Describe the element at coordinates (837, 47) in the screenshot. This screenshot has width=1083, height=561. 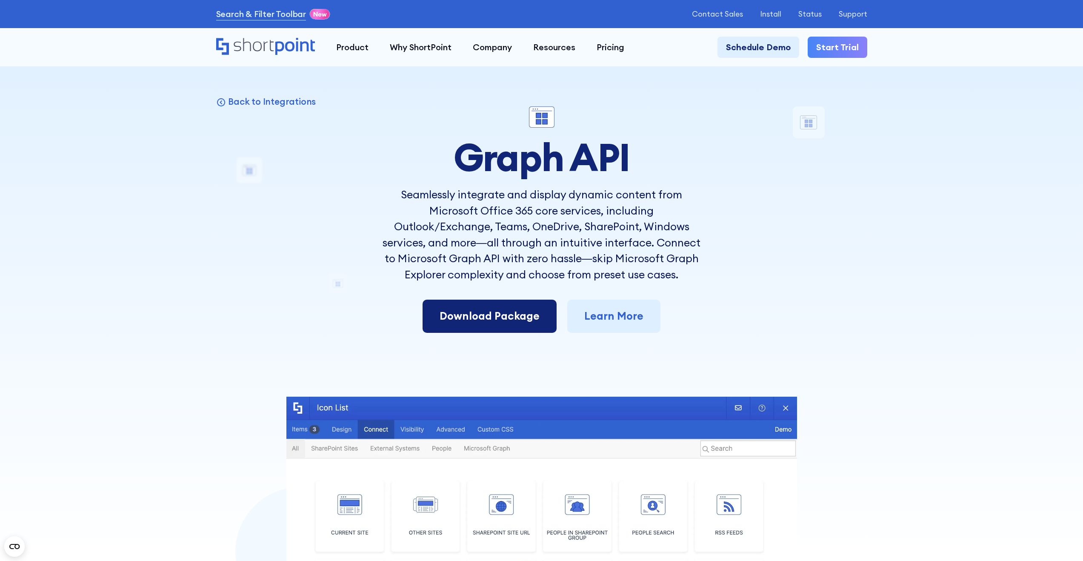
I see `a: Start Trial` at that location.